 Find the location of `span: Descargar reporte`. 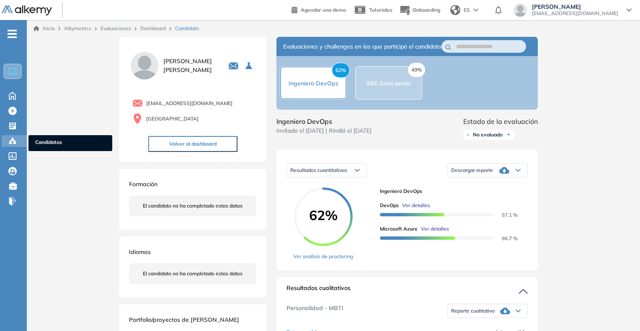

span: Descargar reporte is located at coordinates (472, 170).